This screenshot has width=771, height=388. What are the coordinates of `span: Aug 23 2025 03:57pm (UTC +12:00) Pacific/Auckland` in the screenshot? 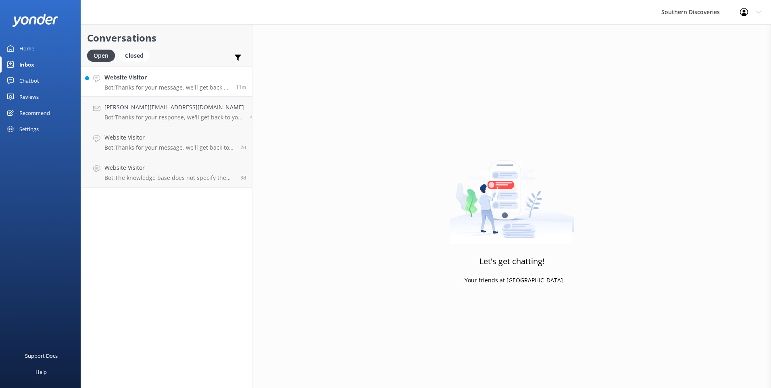 It's located at (241, 87).